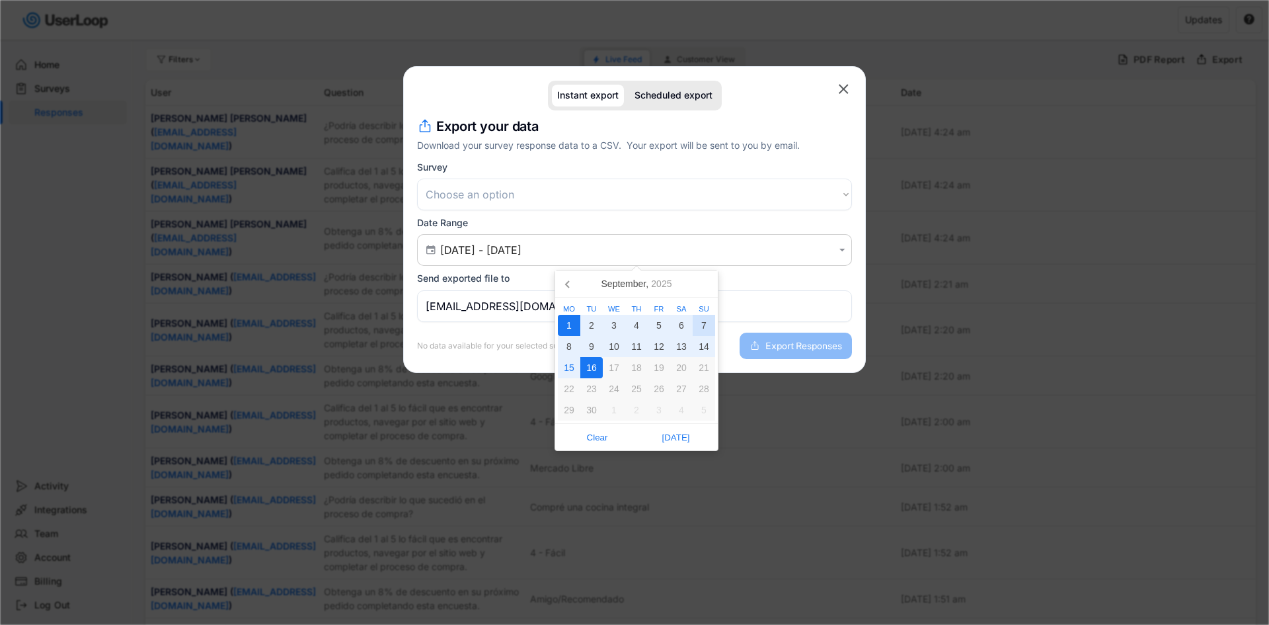  I want to click on button: Clear, so click(597, 437).